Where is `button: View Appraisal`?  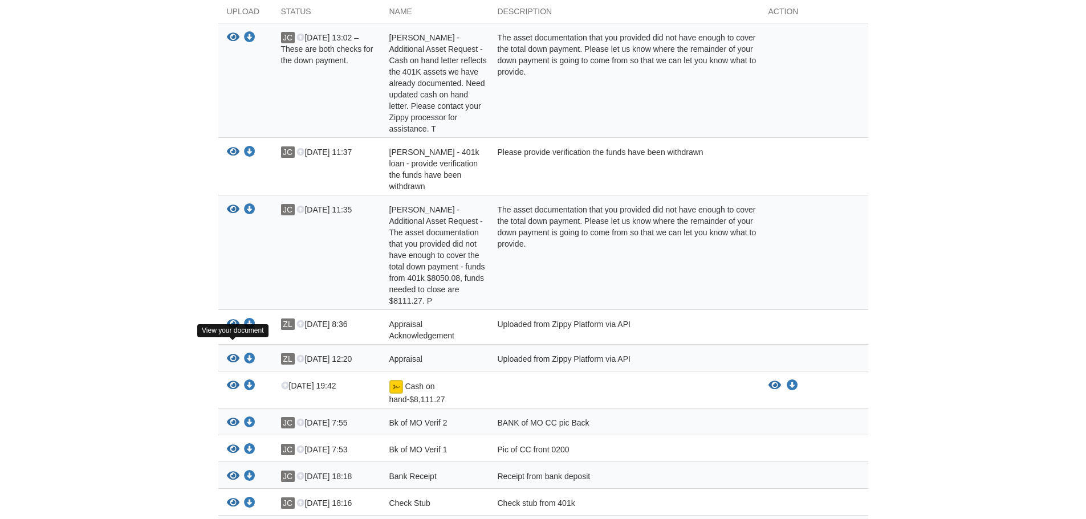
button: View Appraisal is located at coordinates (233, 359).